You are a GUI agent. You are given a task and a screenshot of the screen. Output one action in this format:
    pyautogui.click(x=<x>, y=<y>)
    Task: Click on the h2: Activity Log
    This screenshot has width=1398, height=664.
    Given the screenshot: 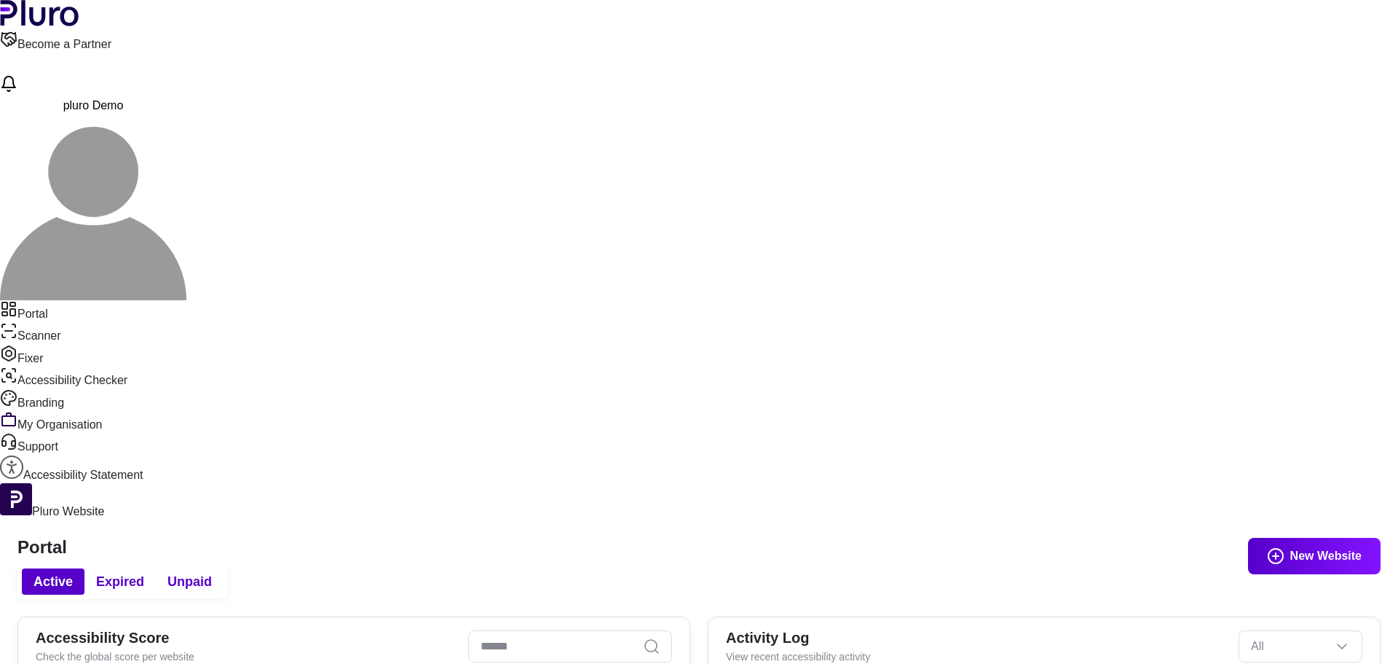 What is the action you would take?
    pyautogui.click(x=977, y=637)
    